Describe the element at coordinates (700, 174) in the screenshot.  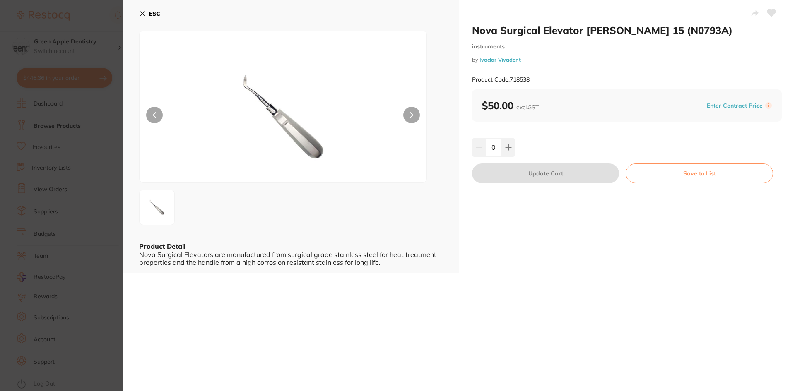
I see `button: Save to List` at that location.